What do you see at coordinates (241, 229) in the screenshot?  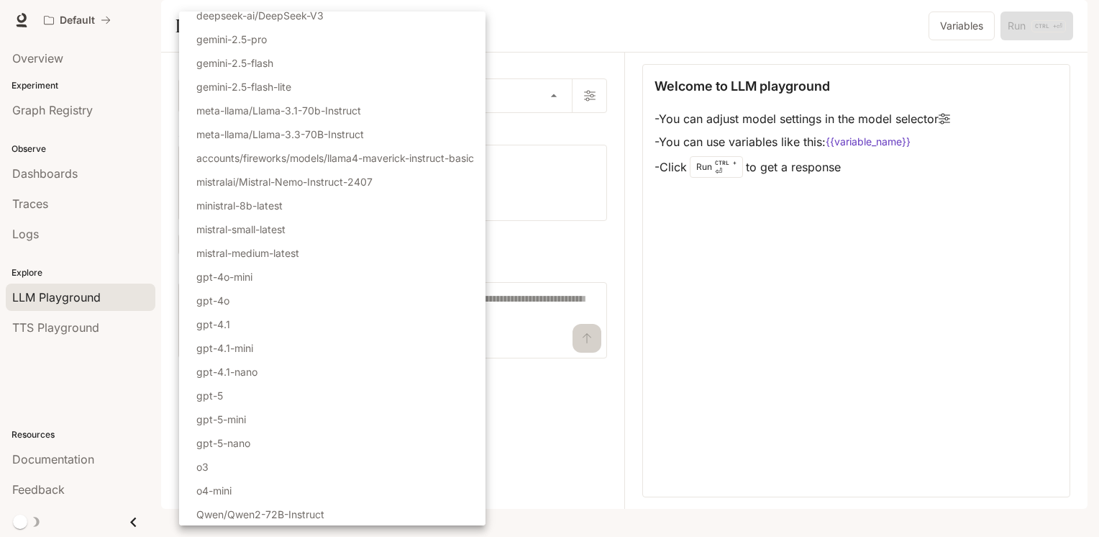 I see `p: mistral-small-latest` at bounding box center [241, 229].